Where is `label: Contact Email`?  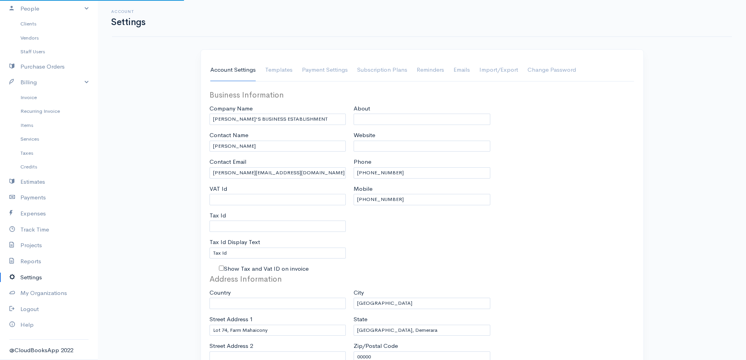
label: Contact Email is located at coordinates (228, 162).